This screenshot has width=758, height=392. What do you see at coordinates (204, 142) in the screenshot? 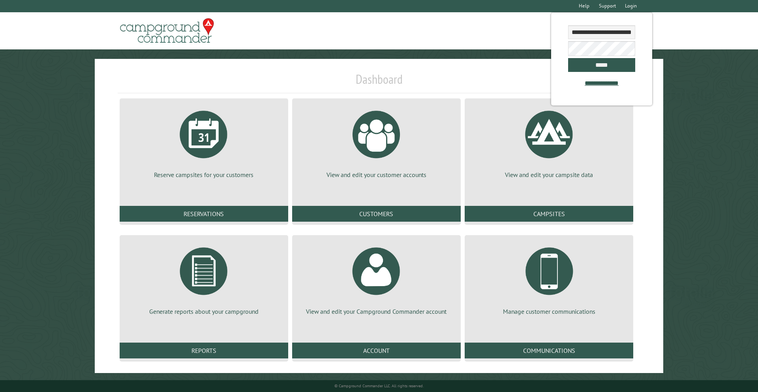
I see `a: Reserve campsites for your customers` at bounding box center [204, 142].